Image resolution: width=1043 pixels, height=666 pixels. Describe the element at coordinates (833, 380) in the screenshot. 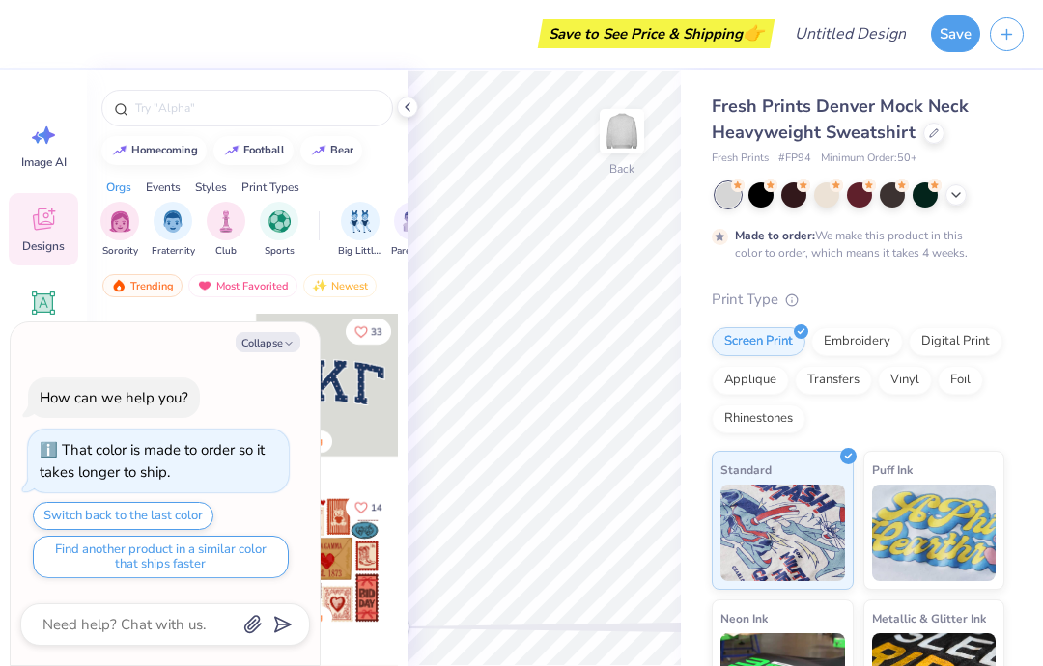

I see `div: Transfers` at that location.